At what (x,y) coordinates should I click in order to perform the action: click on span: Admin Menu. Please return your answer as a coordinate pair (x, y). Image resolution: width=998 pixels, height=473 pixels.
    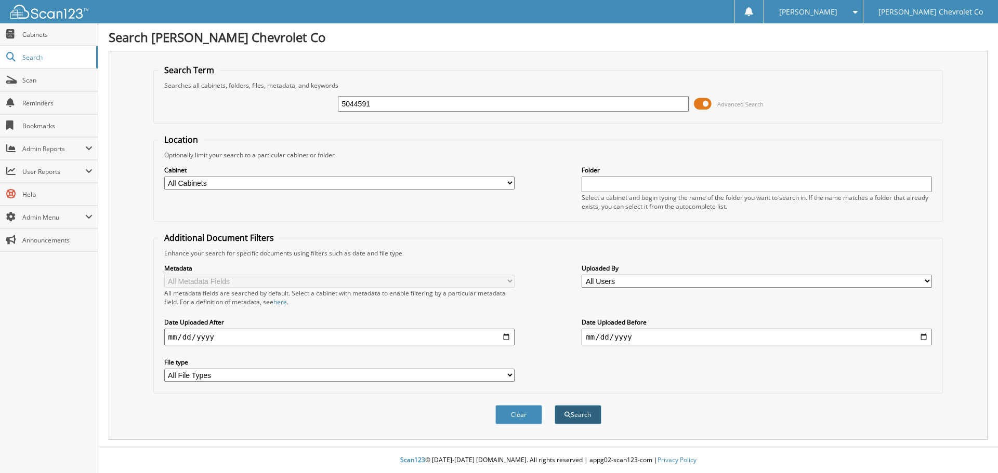
    Looking at the image, I should click on (54, 217).